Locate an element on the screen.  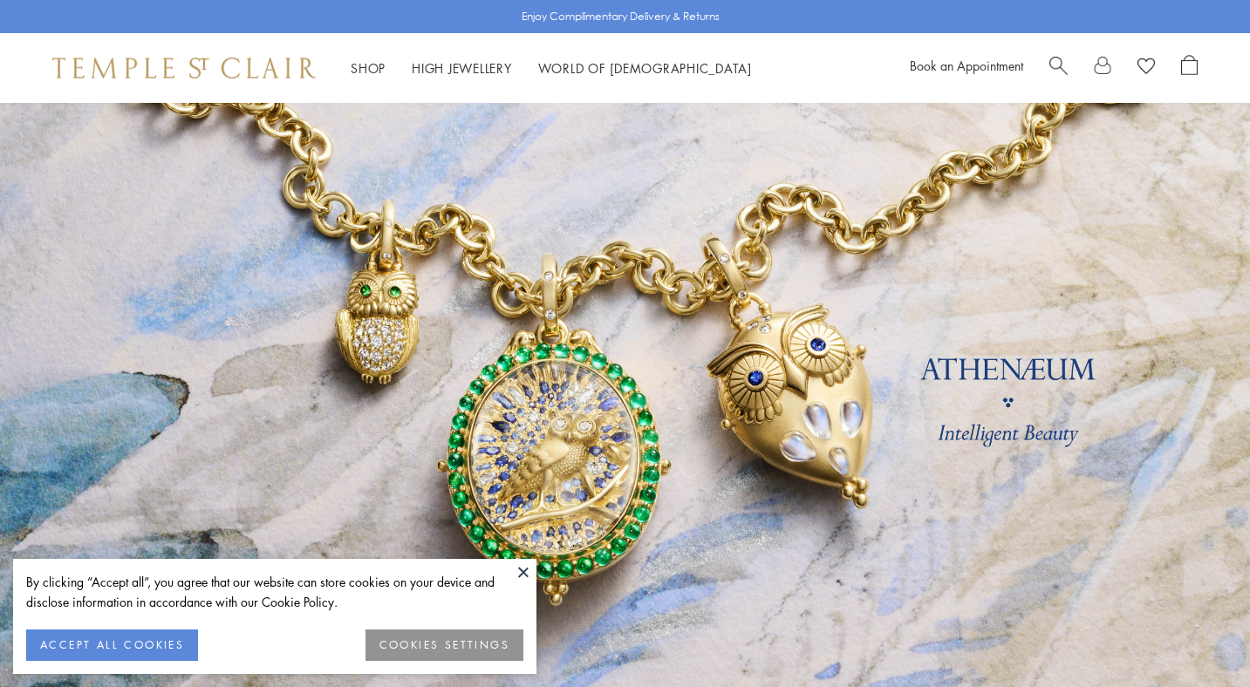
button: ACCEPT ALL COOKIES is located at coordinates (112, 645).